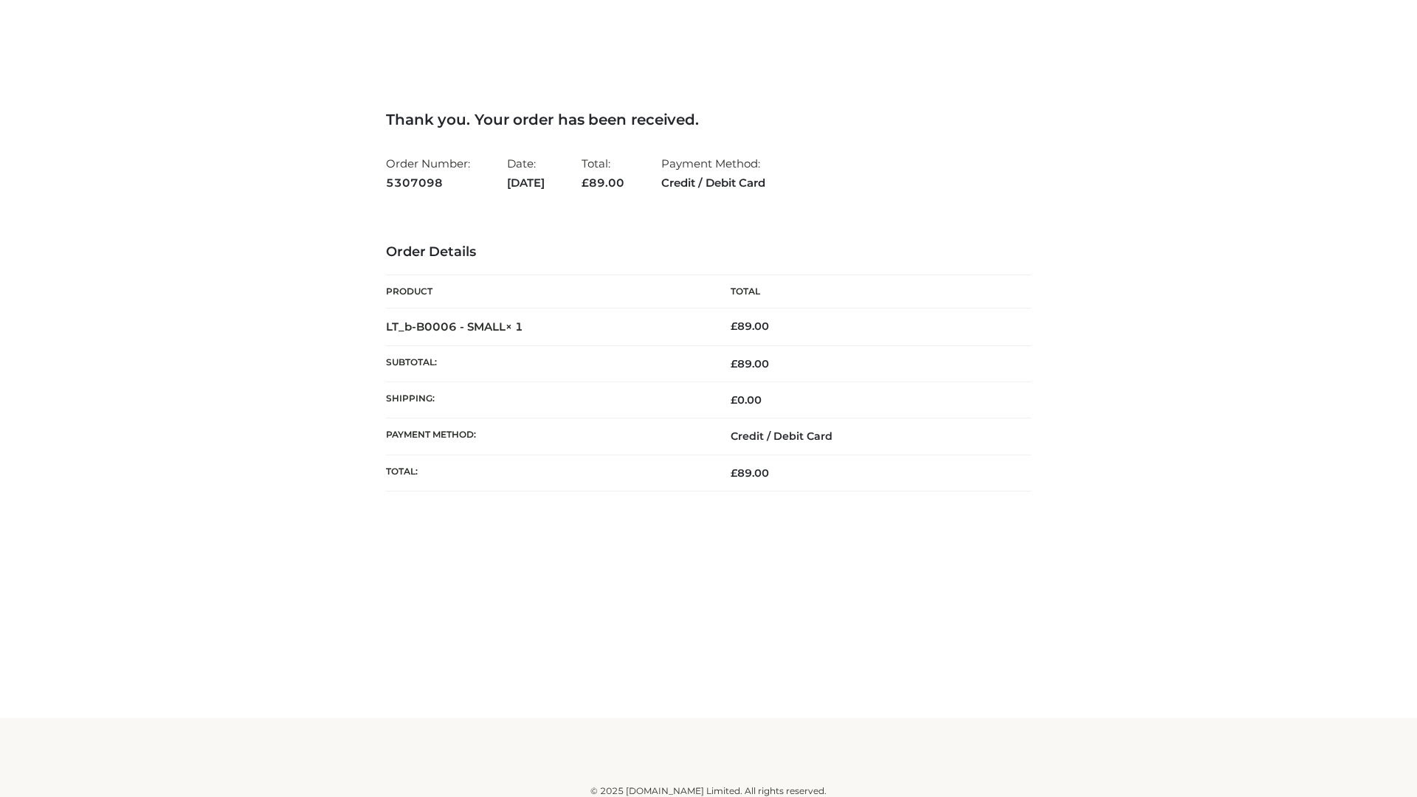 The height and width of the screenshot is (797, 1417). What do you see at coordinates (603, 173) in the screenshot?
I see `li: Total:` at bounding box center [603, 173].